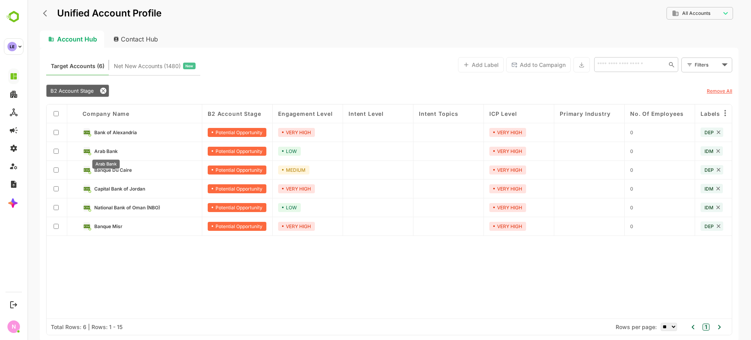 This screenshot has height=340, width=751. Describe the element at coordinates (81, 226) in the screenshot. I see `span: Banque Misr` at that location.